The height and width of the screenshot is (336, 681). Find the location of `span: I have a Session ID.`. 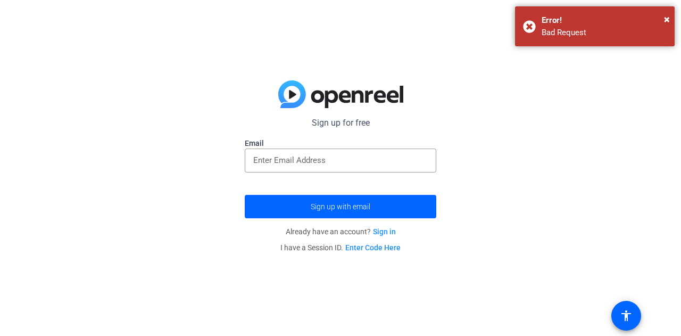

span: I have a Session ID. is located at coordinates (340, 247).